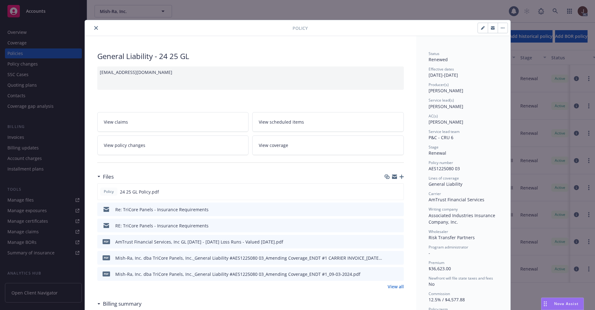  Describe the element at coordinates (439, 84) in the screenshot. I see `span: Producer(s)` at that location.